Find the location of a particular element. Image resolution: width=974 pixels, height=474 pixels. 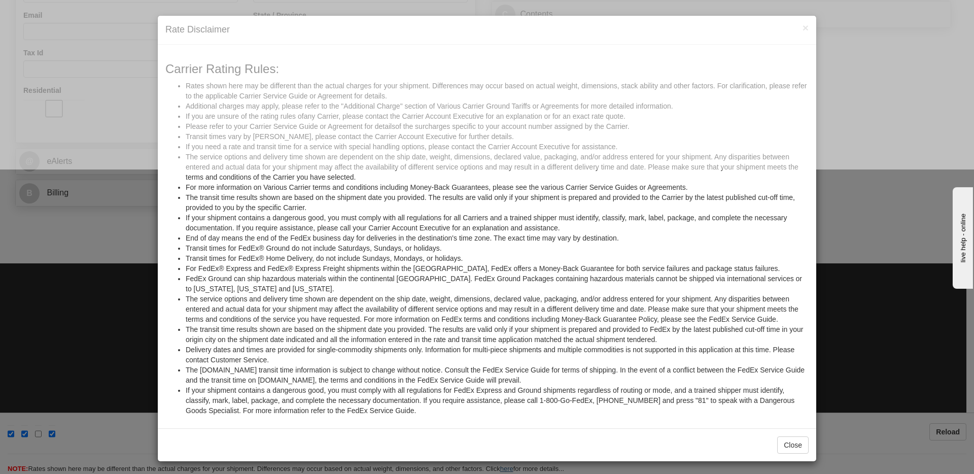

button: Close is located at coordinates (793, 445).